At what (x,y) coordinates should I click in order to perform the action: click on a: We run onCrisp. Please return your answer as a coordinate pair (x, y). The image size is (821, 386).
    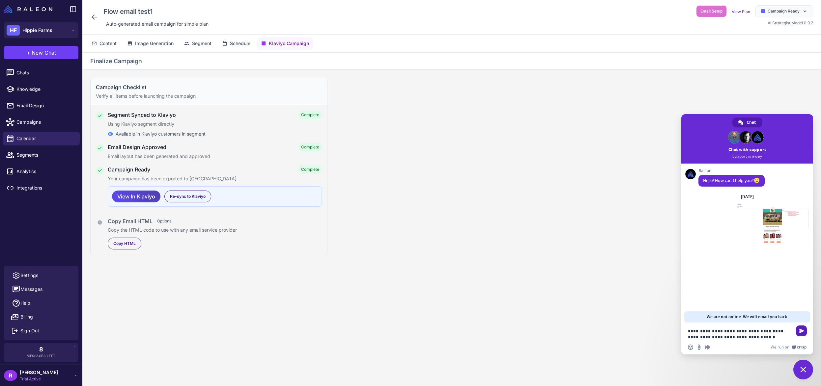
    Looking at the image, I should click on (788, 348).